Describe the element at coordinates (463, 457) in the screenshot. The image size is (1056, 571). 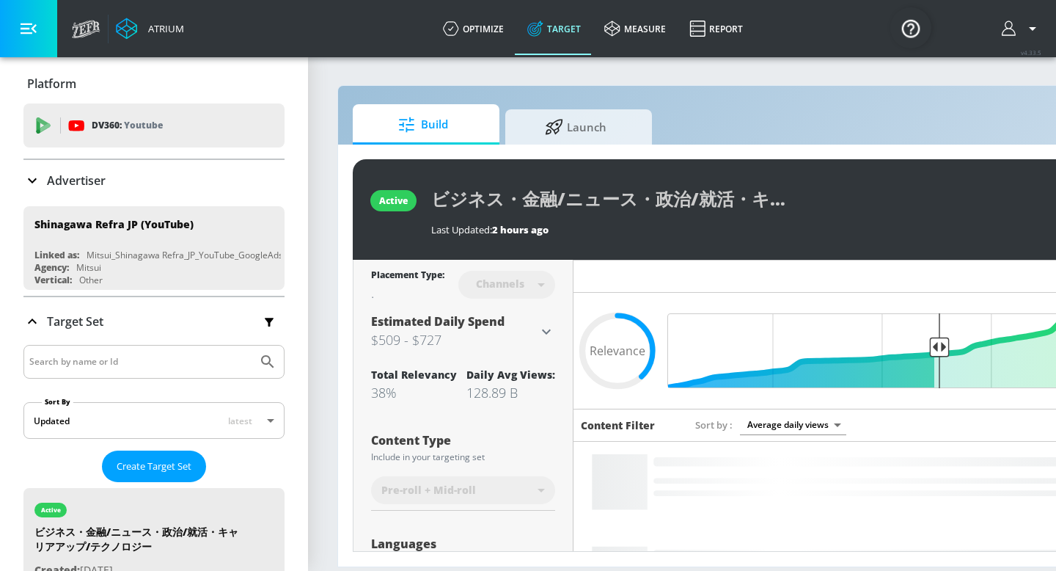
I see `div: Include in your targeting set` at that location.